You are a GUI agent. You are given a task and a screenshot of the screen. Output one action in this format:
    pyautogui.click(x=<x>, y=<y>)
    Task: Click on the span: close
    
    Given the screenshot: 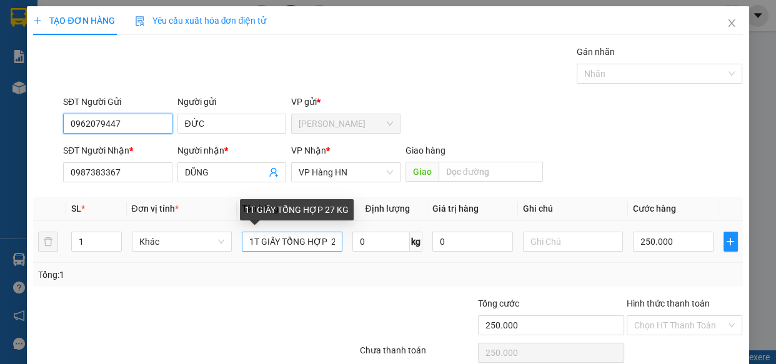 What is the action you would take?
    pyautogui.click(x=731, y=23)
    